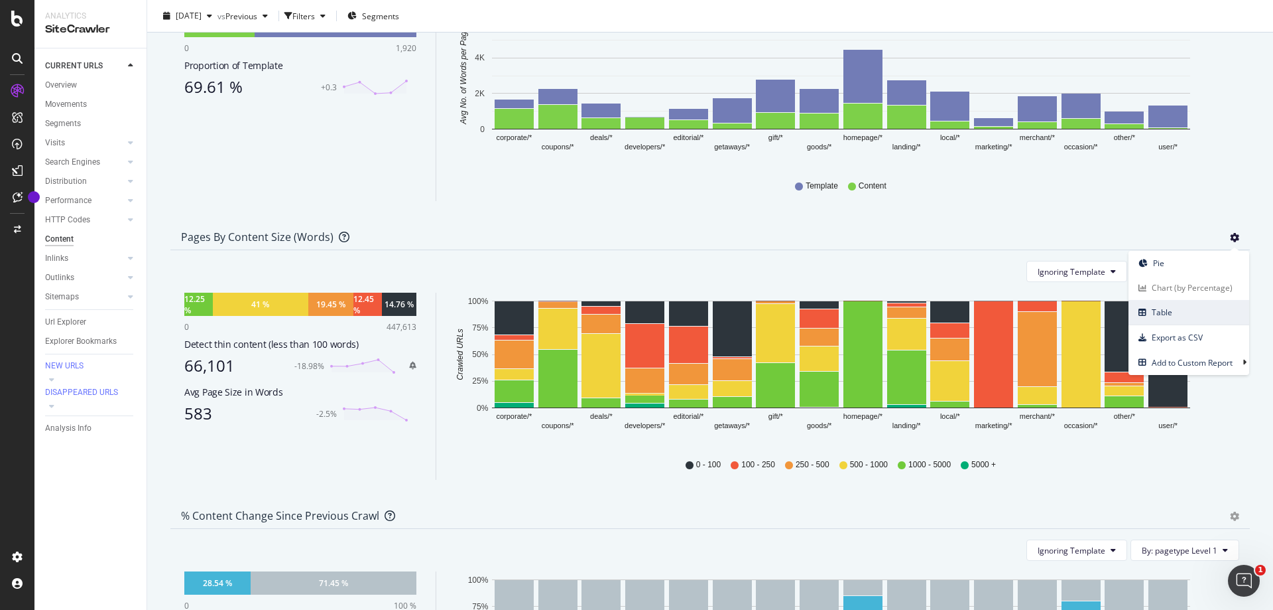  Describe the element at coordinates (558, 147) in the screenshot. I see `text: coupons/*` at that location.